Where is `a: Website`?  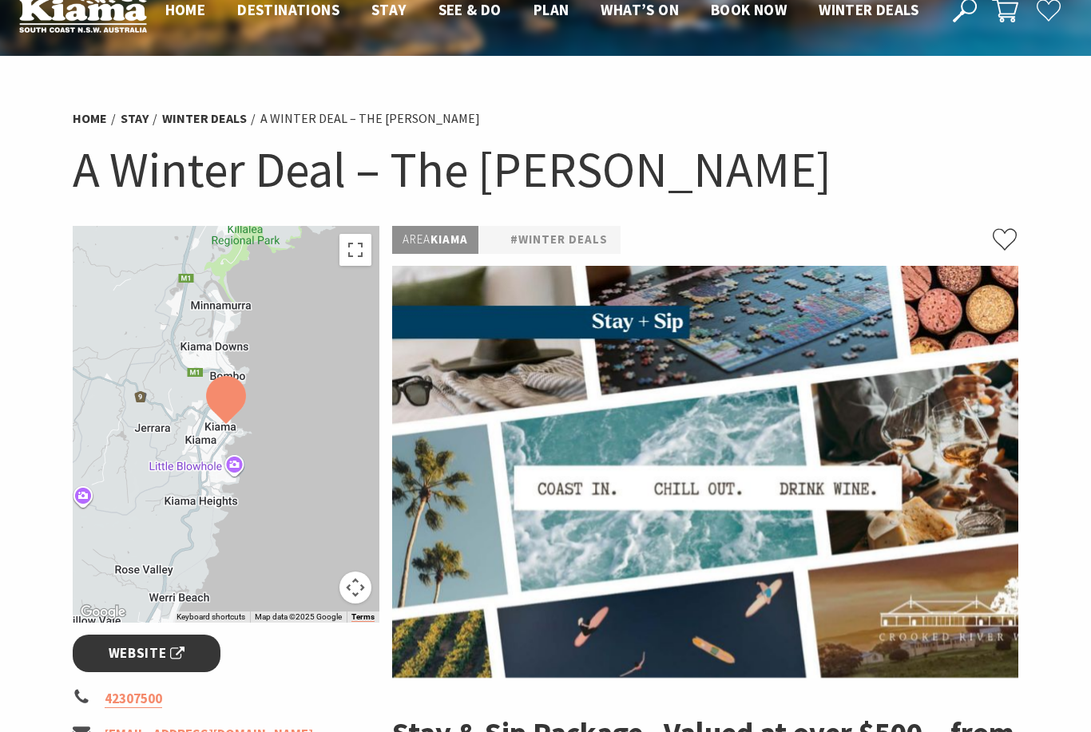 a: Website is located at coordinates (146, 653).